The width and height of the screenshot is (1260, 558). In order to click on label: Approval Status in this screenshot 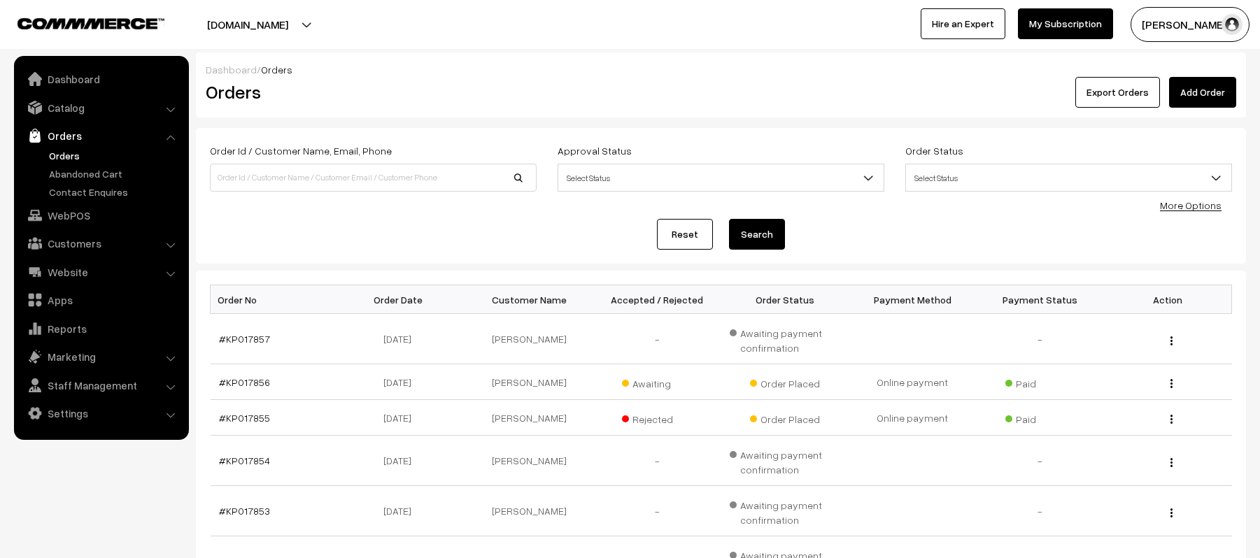, I will do `click(594, 150)`.